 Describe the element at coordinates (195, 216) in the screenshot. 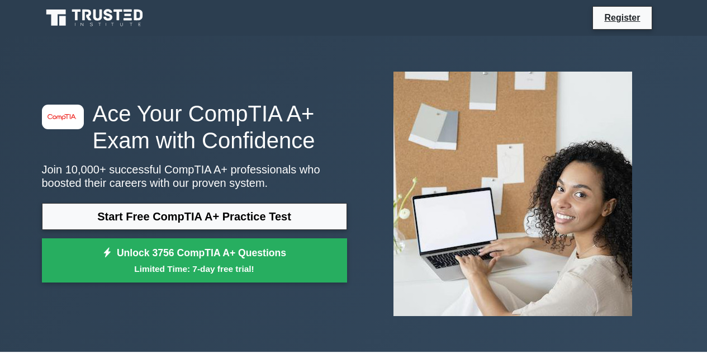

I see `a: Start Free CompTIA A+ Practice Test` at that location.